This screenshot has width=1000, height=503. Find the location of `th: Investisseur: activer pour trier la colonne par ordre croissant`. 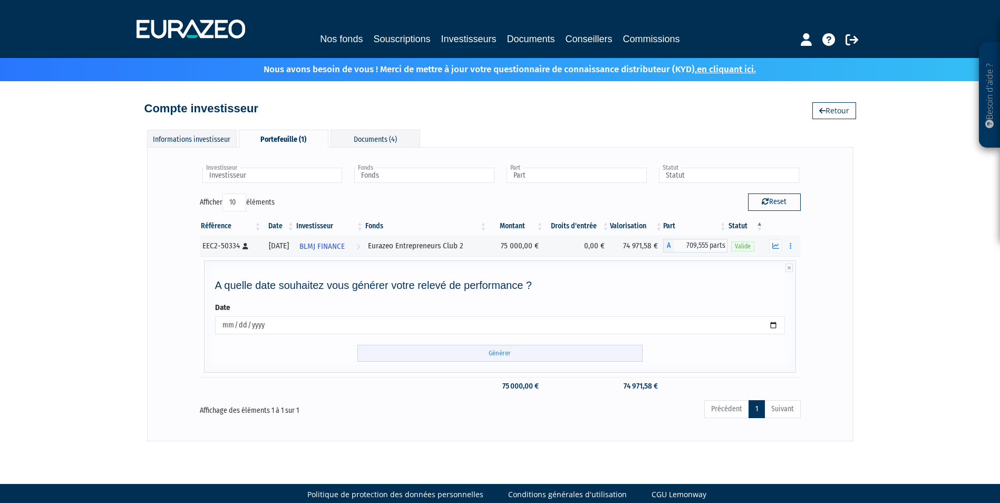

th: Investisseur: activer pour trier la colonne par ordre croissant is located at coordinates (330, 226).